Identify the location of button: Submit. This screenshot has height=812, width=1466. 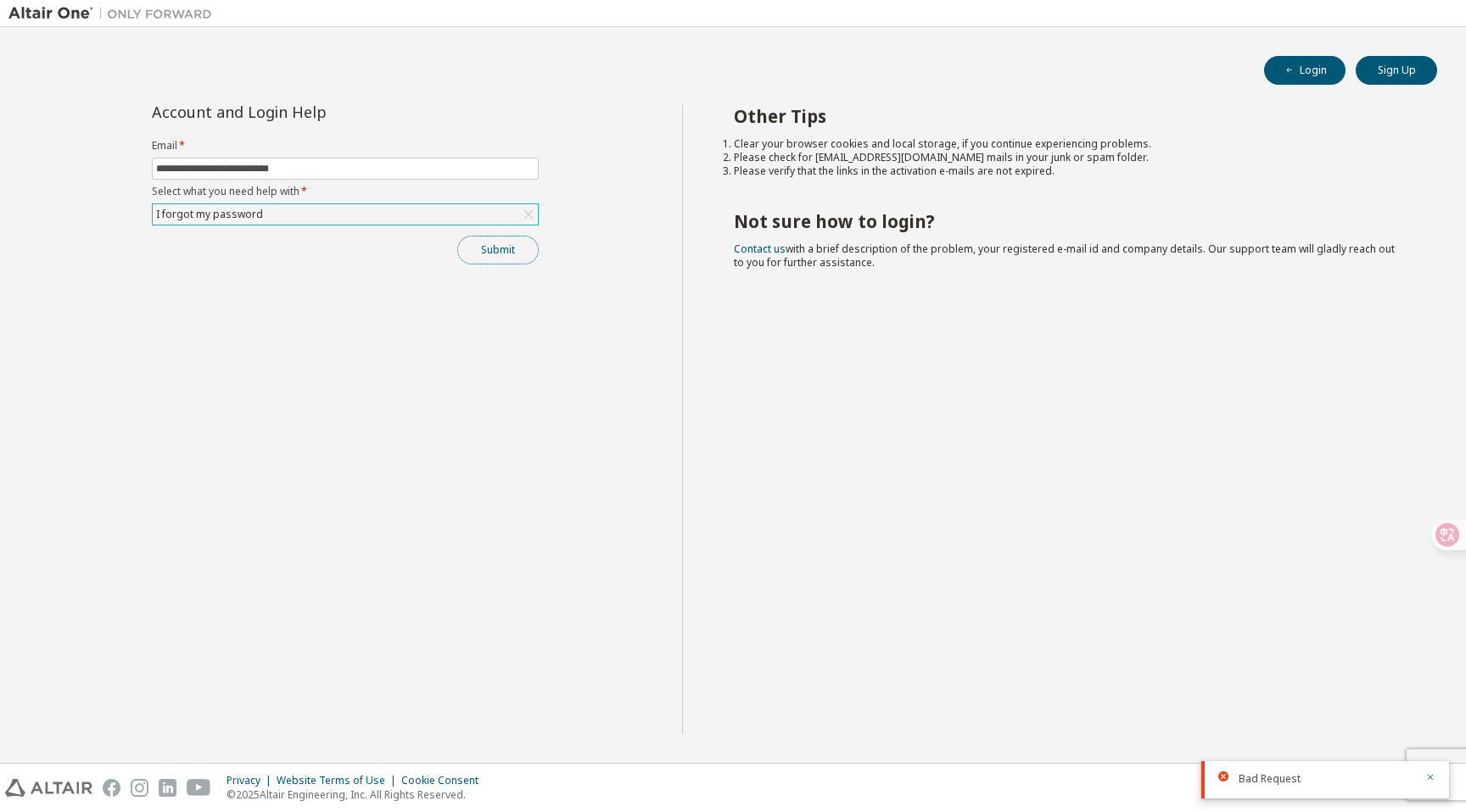
(497, 251).